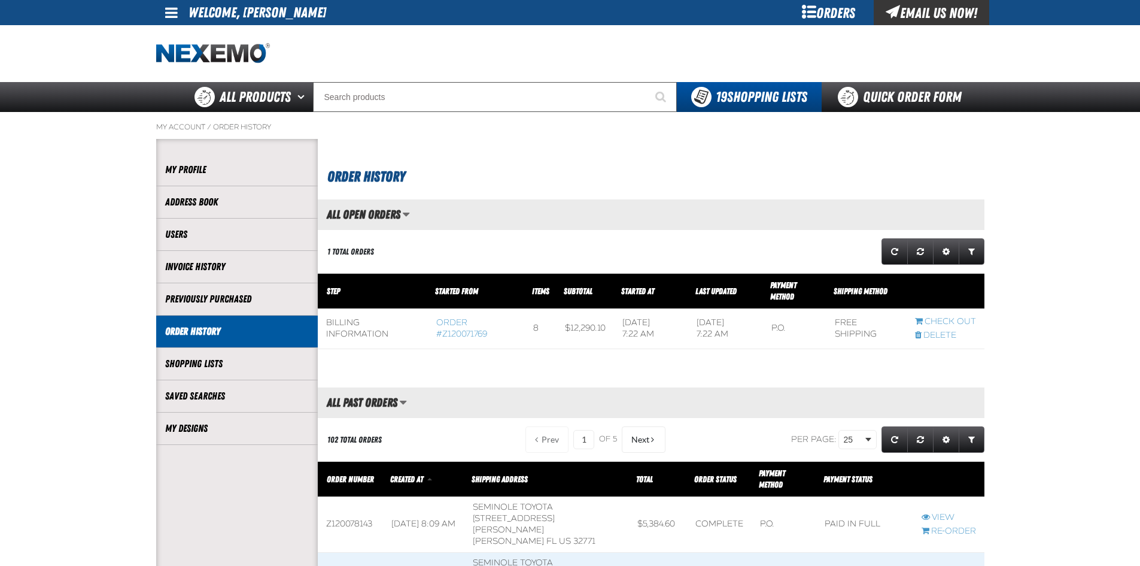 The width and height of the screenshot is (1140, 566). I want to click on span: Order Status, so click(715, 479).